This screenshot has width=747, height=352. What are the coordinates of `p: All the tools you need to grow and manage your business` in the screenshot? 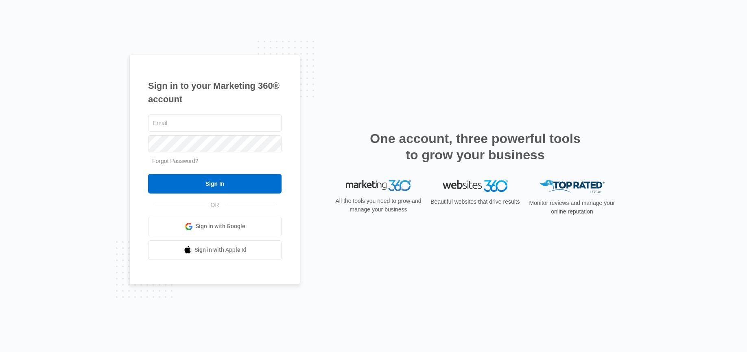 It's located at (378, 205).